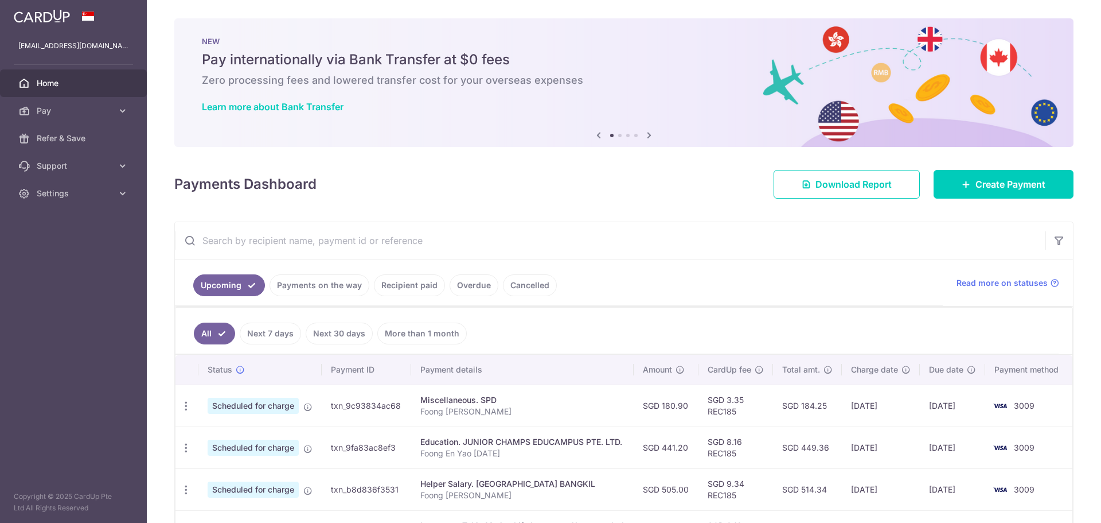  What do you see at coordinates (847, 184) in the screenshot?
I see `a: Download Report` at bounding box center [847, 184].